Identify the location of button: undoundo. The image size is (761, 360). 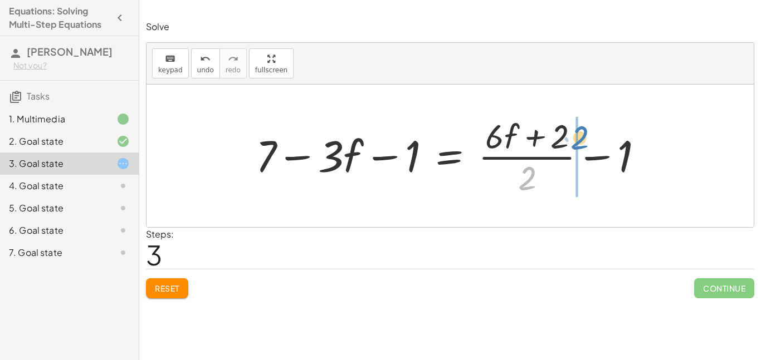
(206, 64).